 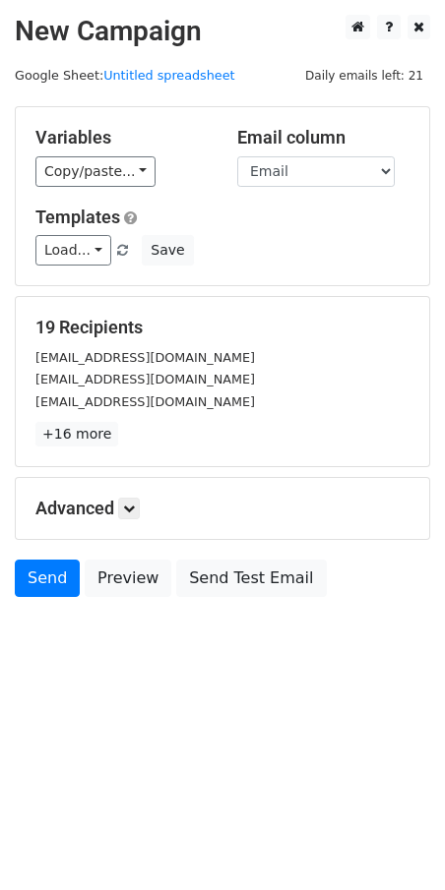 I want to click on a: Load..., so click(x=73, y=250).